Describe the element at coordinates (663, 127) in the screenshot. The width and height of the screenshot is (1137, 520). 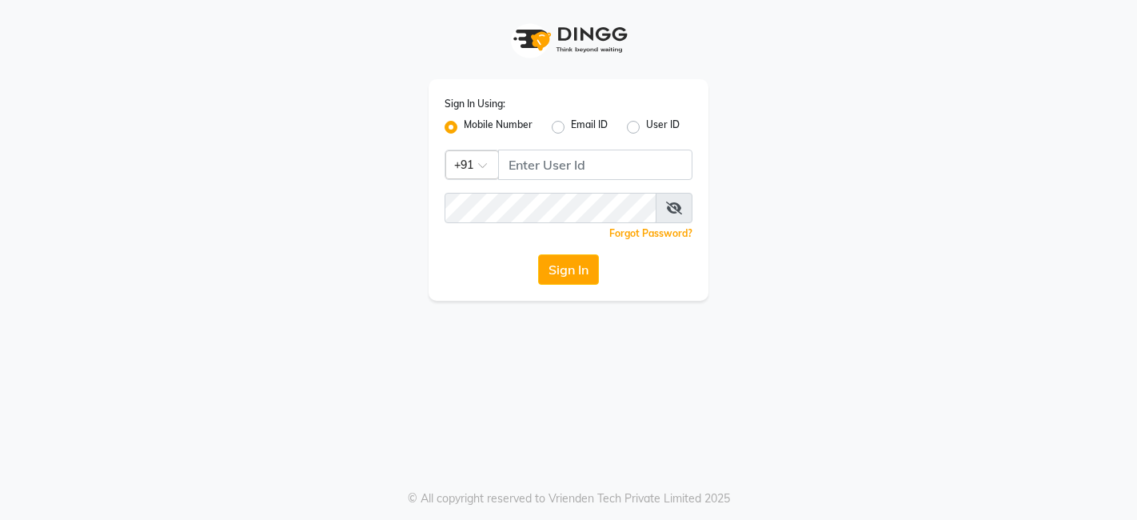
I see `label: User ID` at that location.